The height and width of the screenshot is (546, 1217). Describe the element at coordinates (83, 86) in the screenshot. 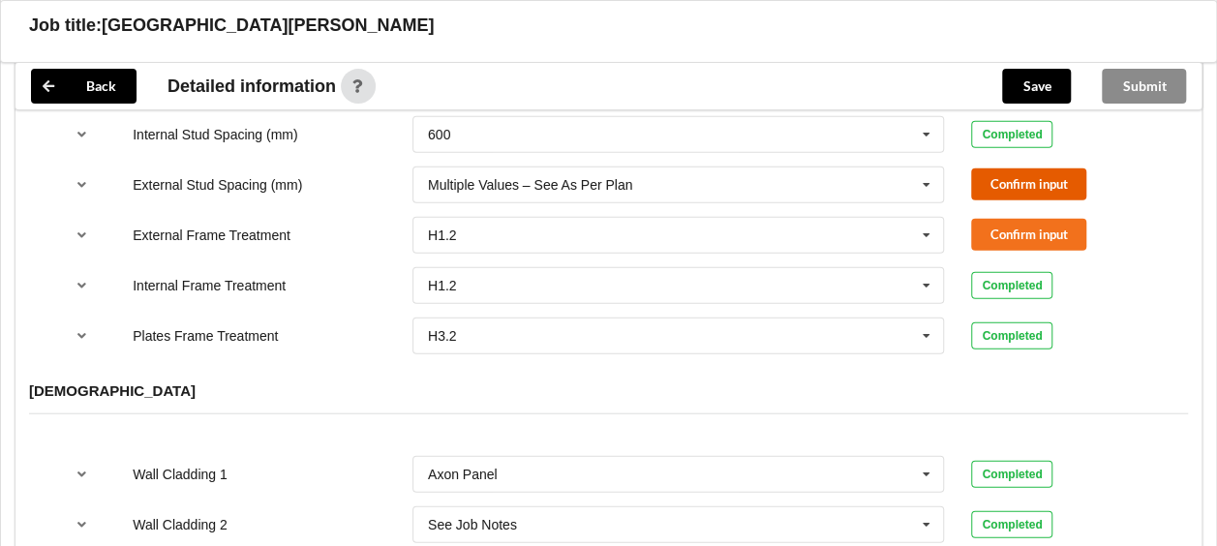

I see `button: Back` at that location.